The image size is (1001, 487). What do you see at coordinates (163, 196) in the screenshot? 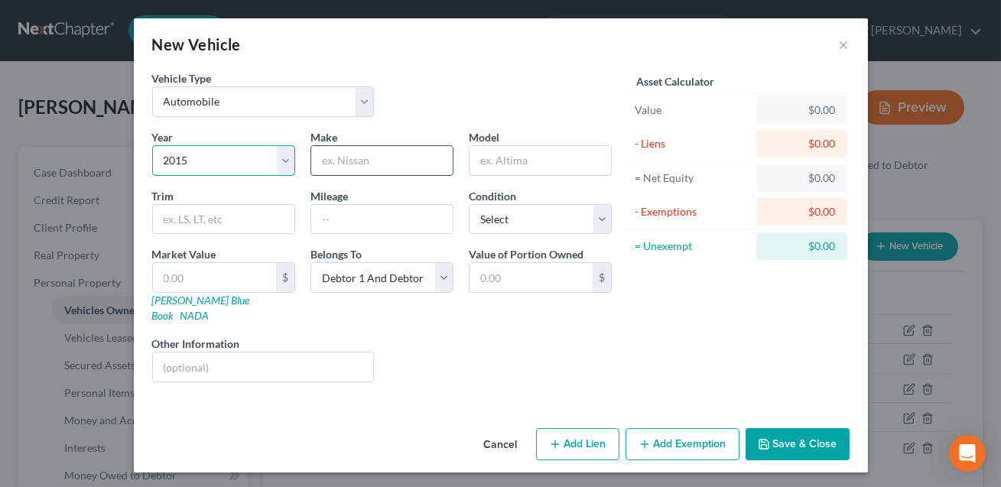
I see `label: Trim` at bounding box center [163, 196].